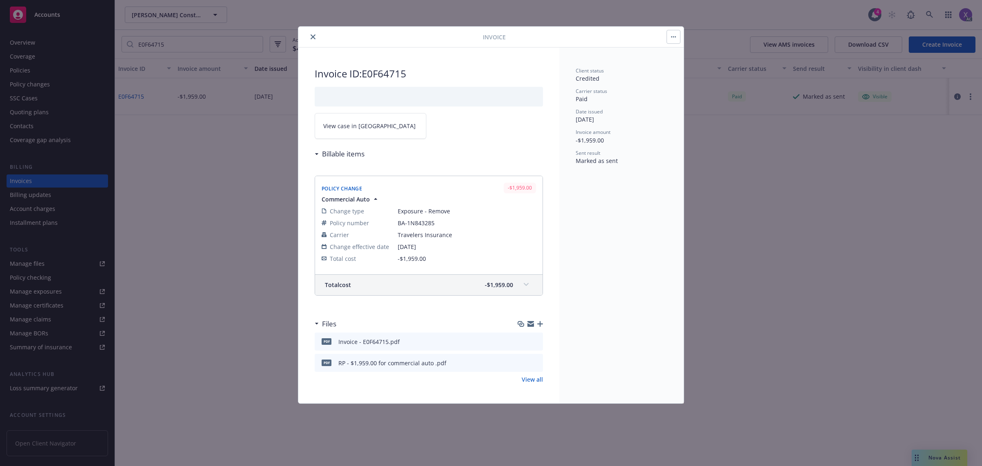  What do you see at coordinates (590, 70) in the screenshot?
I see `span: Client status` at bounding box center [590, 70].